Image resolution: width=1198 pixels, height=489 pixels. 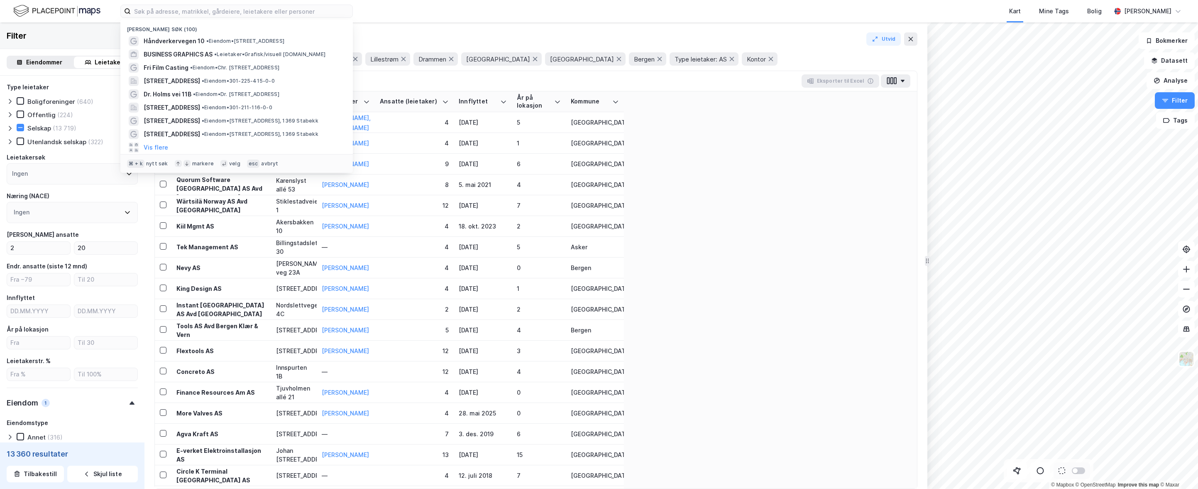 What do you see at coordinates (432, 59) in the screenshot?
I see `span: Drammen` at bounding box center [432, 59].